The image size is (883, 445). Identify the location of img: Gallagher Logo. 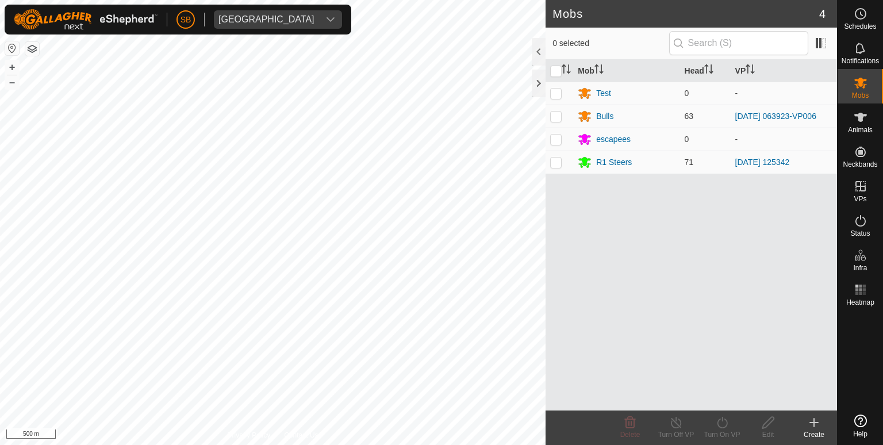
(86, 20).